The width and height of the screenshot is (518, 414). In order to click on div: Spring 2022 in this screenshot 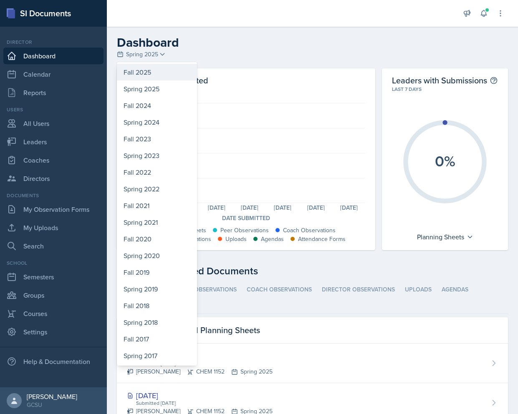, I will do `click(157, 189)`.